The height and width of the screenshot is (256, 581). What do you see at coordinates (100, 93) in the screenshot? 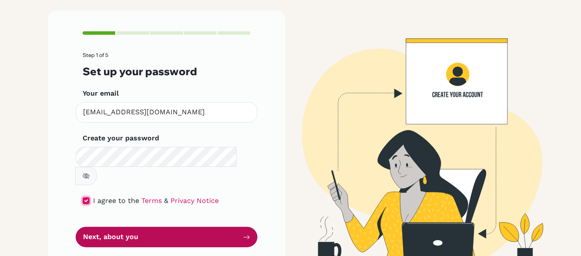
I see `label: Your email` at bounding box center [100, 93].